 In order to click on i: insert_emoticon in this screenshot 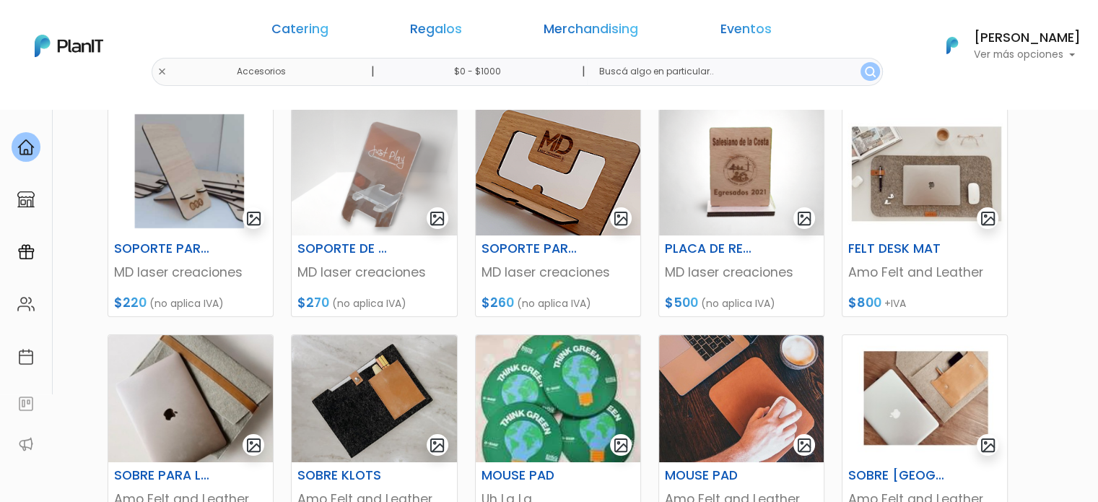, I will do `click(232, 225)`.